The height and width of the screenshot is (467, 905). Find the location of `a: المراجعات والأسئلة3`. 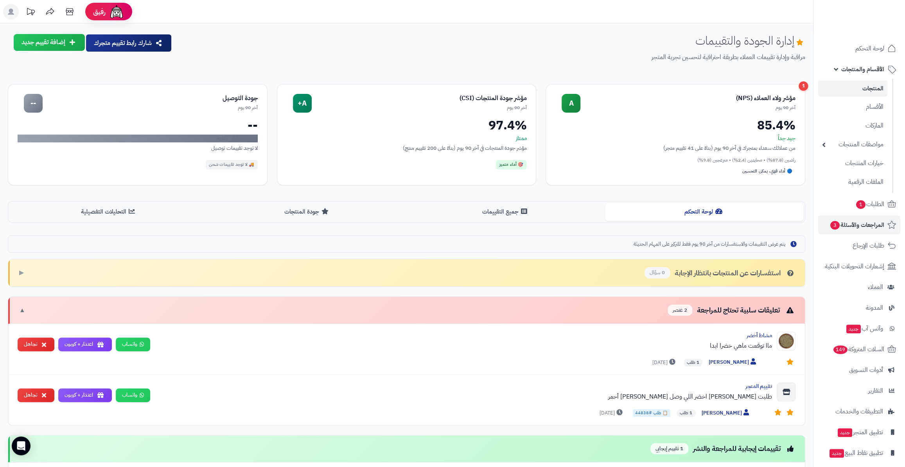

a: المراجعات والأسئلة3 is located at coordinates (859, 225).